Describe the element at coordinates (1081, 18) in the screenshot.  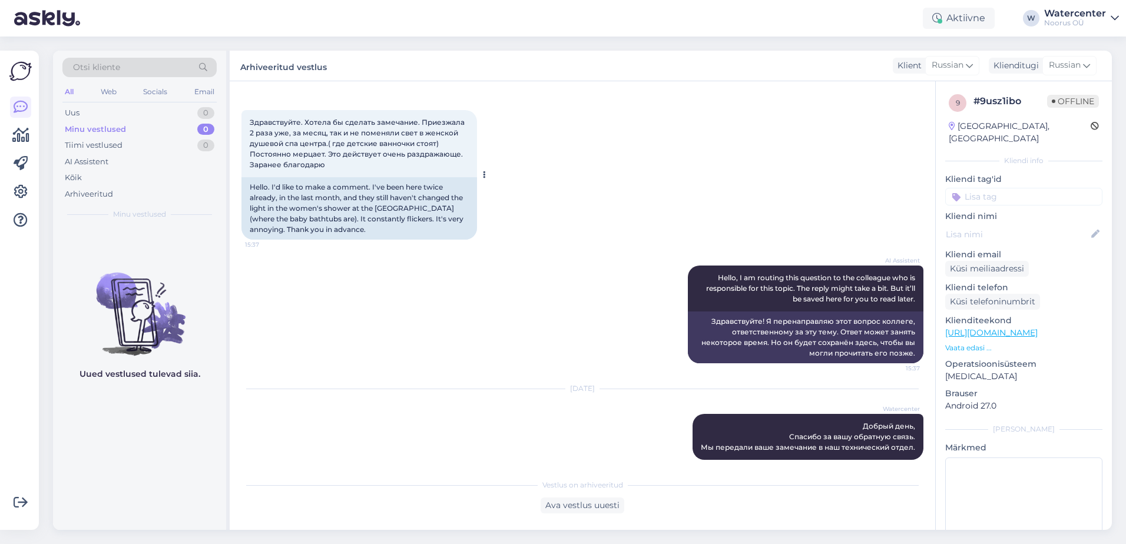
I see `a: WatercenterNoorus OÜ` at that location.